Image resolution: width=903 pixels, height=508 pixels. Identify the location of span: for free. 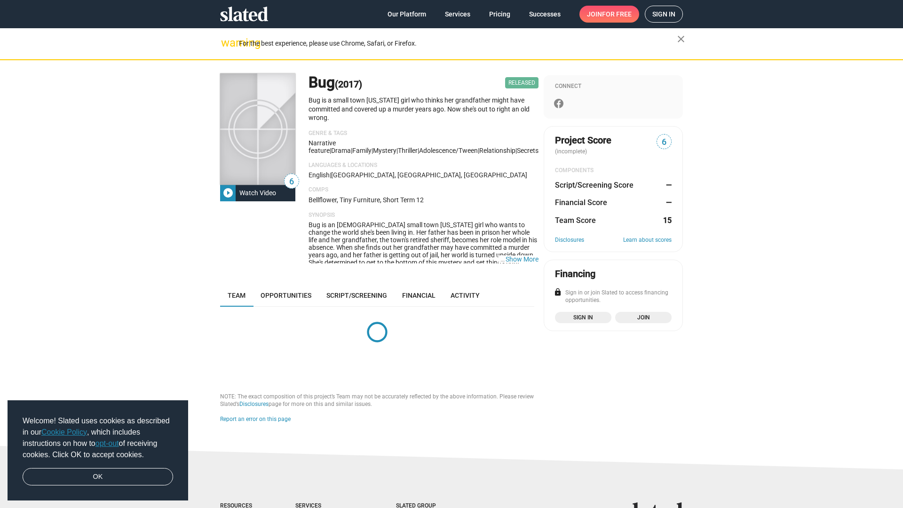
(617, 14).